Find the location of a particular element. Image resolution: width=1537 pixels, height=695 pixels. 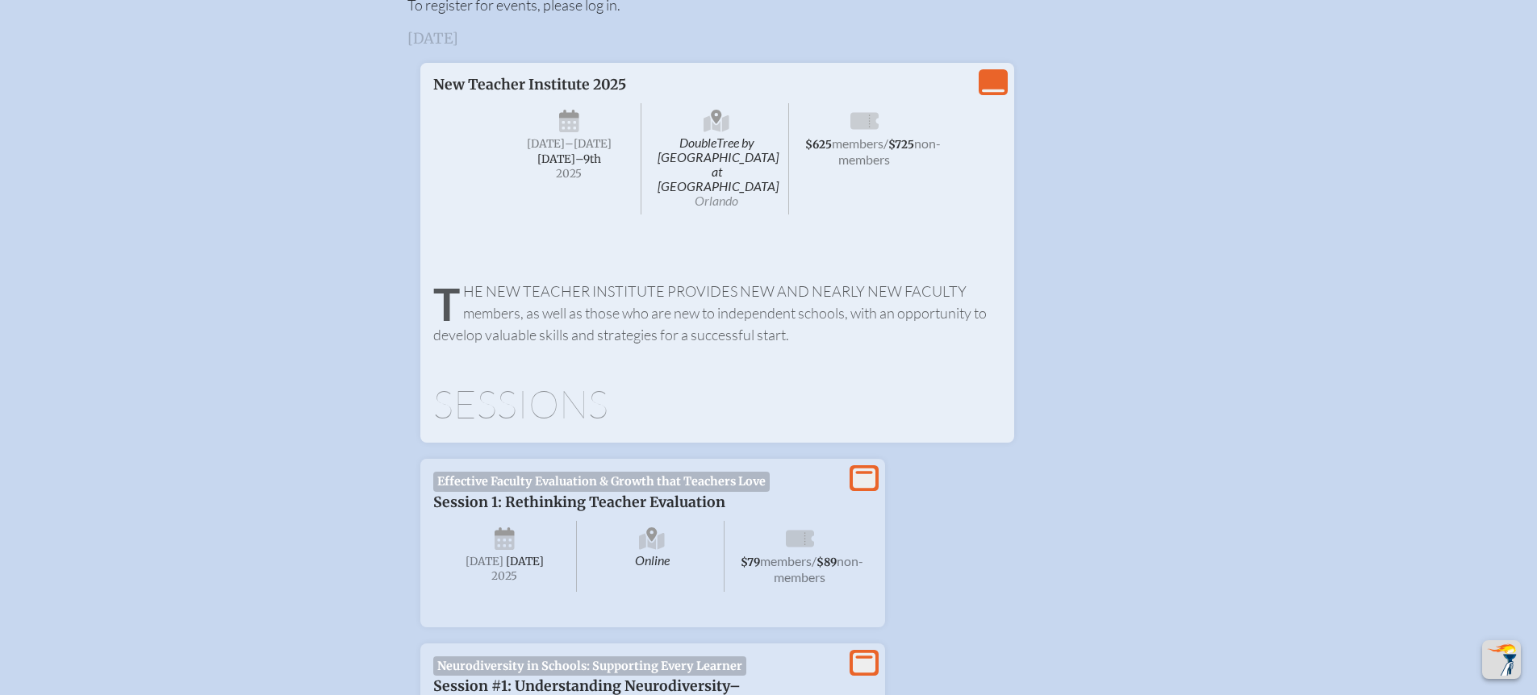

button: Scroll Top is located at coordinates (1501, 660).